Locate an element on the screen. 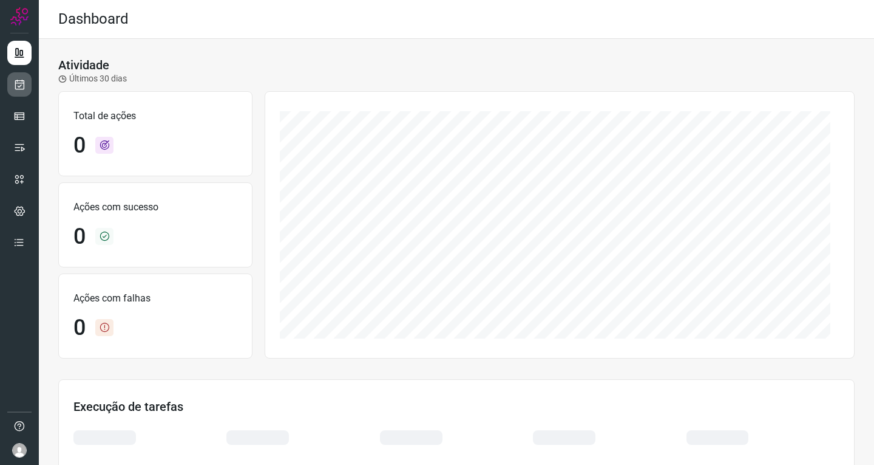 The width and height of the screenshot is (874, 465). h3: Execução de tarefas is located at coordinates (457, 406).